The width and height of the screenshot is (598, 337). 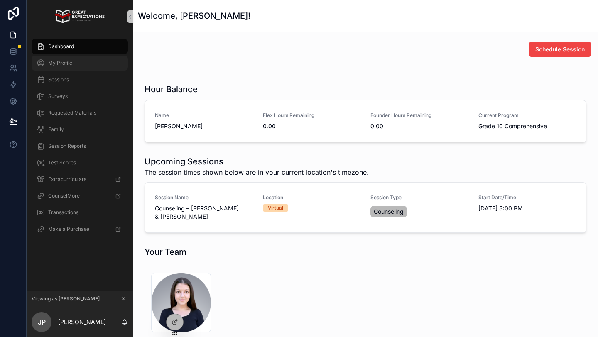 What do you see at coordinates (165, 252) in the screenshot?
I see `h1: Your Team` at bounding box center [165, 252].